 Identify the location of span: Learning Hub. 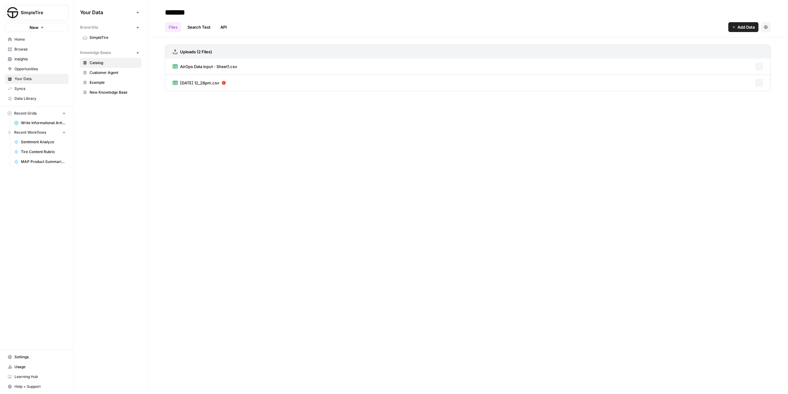
(40, 376).